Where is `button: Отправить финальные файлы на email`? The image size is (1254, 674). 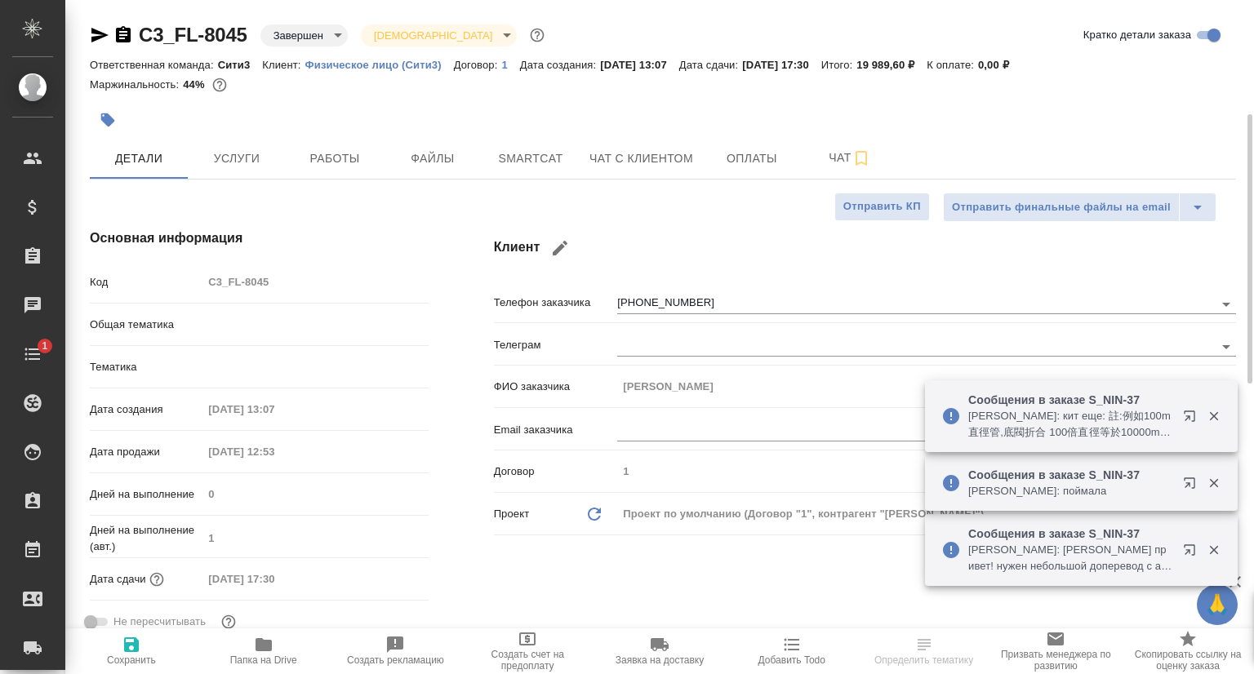
button: Отправить финальные файлы на email is located at coordinates (1061, 207).